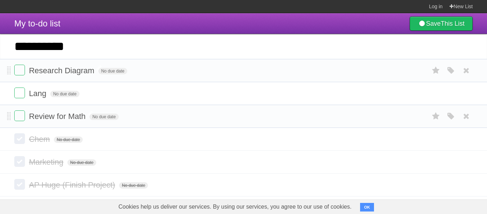 The width and height of the screenshot is (487, 214). Describe the element at coordinates (441, 24) in the screenshot. I see `a: SaveThis List` at that location.